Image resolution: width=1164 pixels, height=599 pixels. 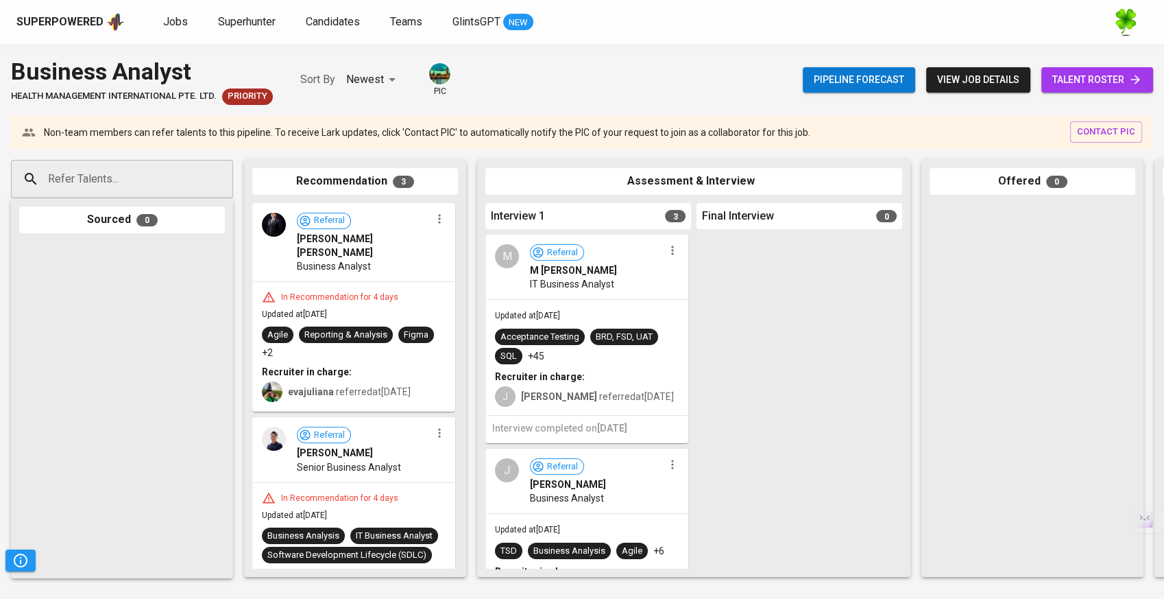 I want to click on span: GlintsGPT, so click(x=477, y=21).